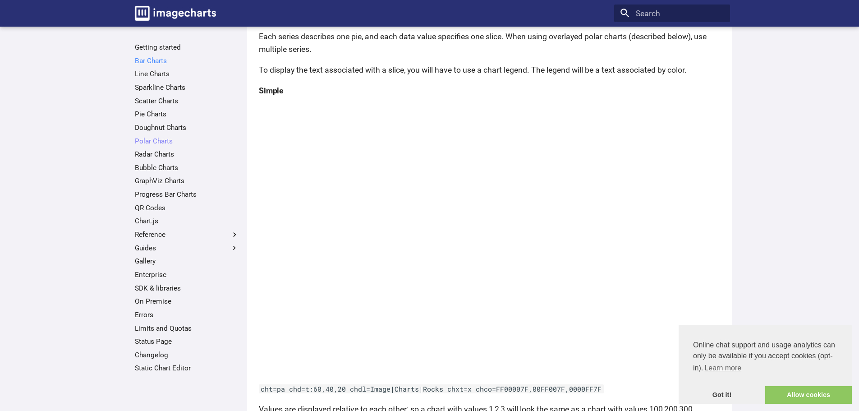 Image resolution: width=859 pixels, height=411 pixels. Describe the element at coordinates (187, 141) in the screenshot. I see `a: Polar Charts` at that location.